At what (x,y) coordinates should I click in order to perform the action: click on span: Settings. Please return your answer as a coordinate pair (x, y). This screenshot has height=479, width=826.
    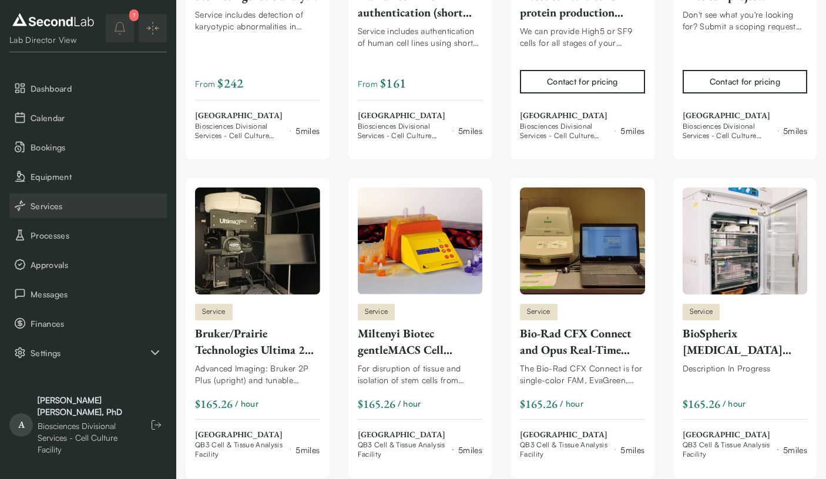
    Looking at the image, I should click on (89, 353).